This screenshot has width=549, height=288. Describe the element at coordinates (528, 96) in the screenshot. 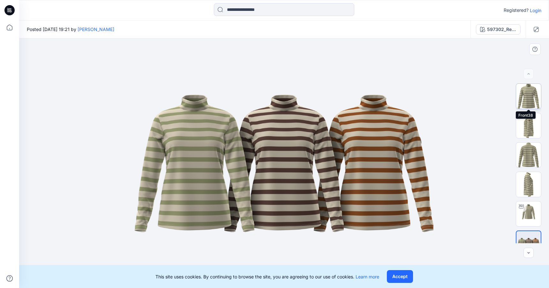

I see `img: Front38` at that location.